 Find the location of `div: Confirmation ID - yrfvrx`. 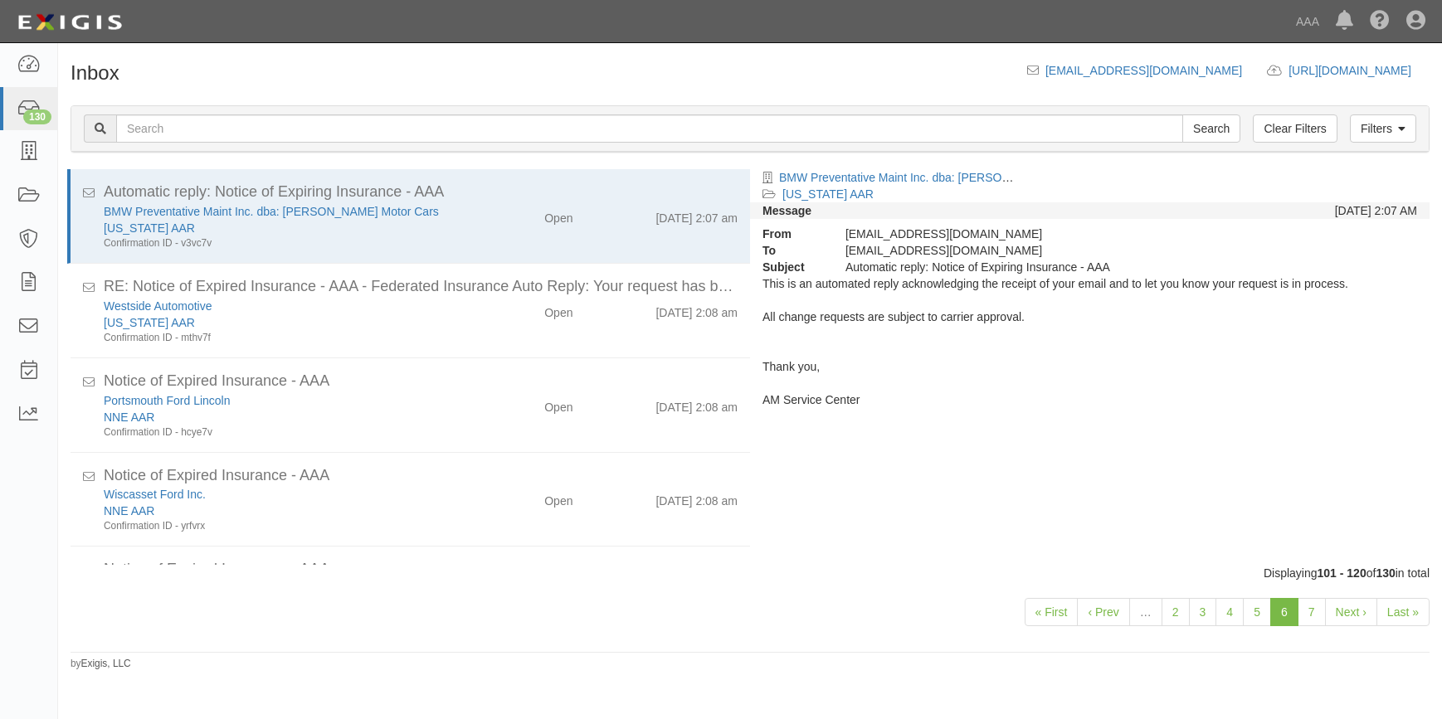

div: Confirmation ID - yrfvrx is located at coordinates (283, 526).